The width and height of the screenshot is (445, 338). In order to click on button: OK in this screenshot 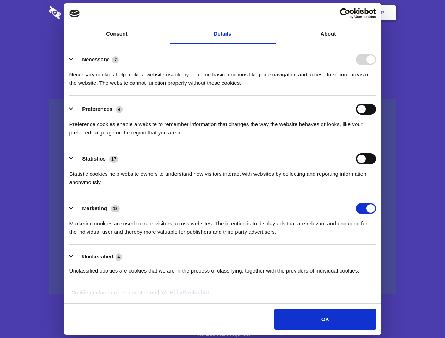, I will do `click(325, 320)`.